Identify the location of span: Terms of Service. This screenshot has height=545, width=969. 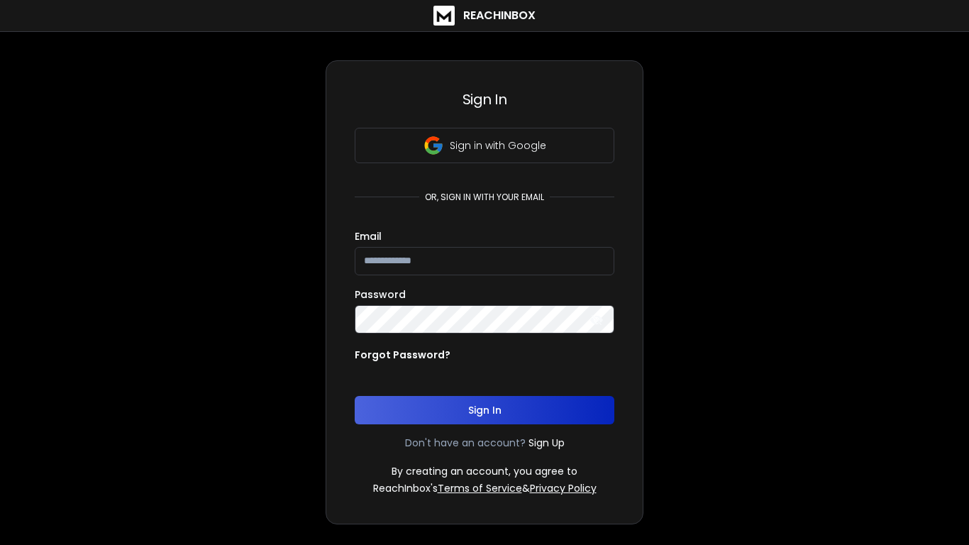
(479, 488).